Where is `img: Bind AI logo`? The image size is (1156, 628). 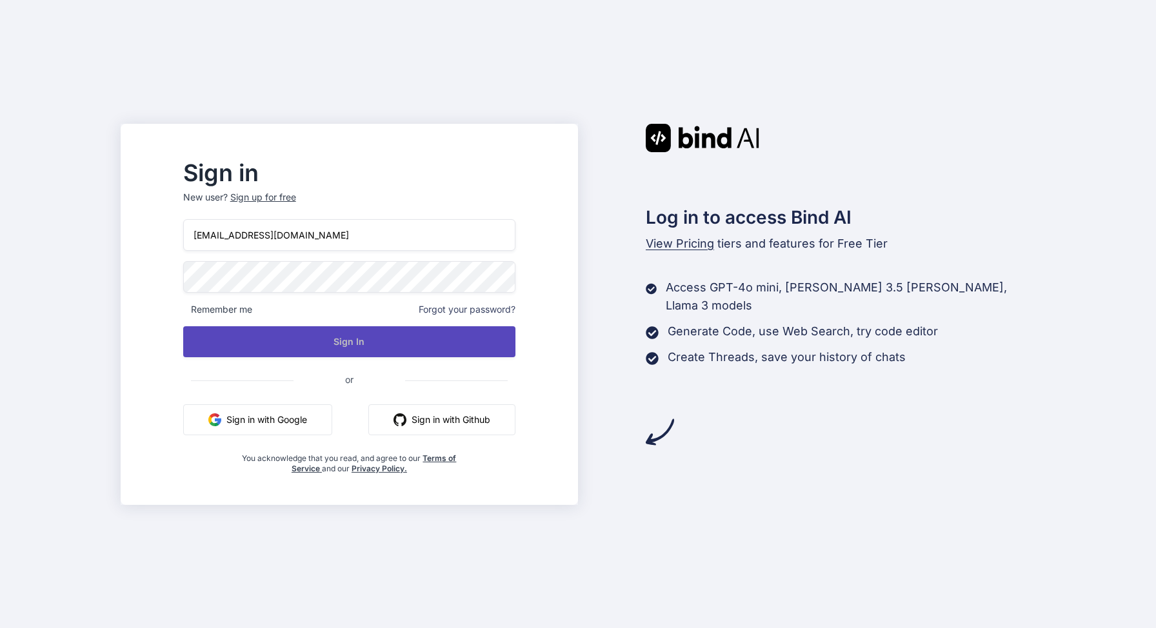
img: Bind AI logo is located at coordinates (703, 138).